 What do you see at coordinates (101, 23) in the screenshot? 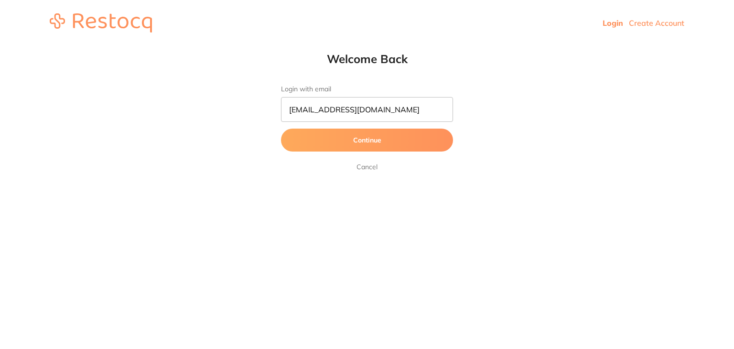
I see `img: restocq_logo.svg` at bounding box center [101, 23].